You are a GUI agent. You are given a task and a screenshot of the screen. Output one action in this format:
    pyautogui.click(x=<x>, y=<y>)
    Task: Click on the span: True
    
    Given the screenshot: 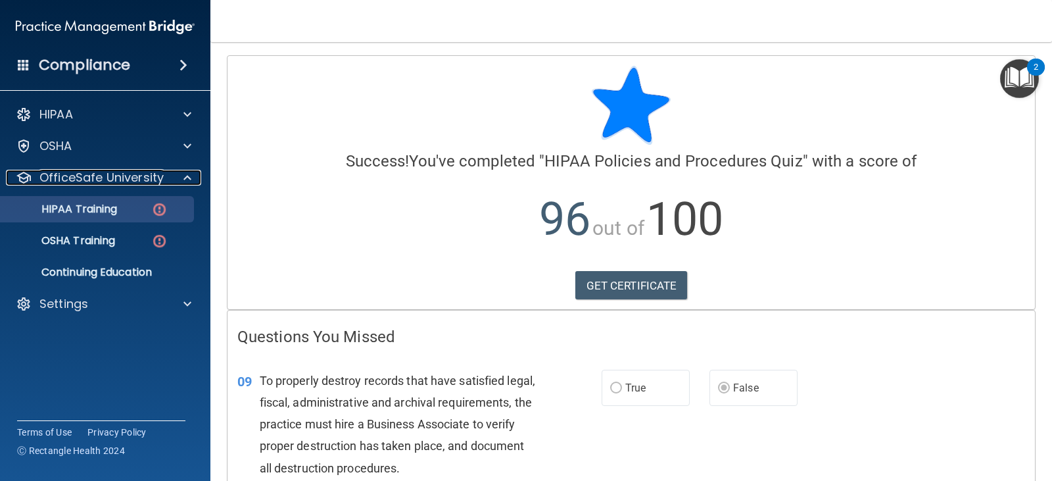 What is the action you would take?
    pyautogui.click(x=635, y=387)
    